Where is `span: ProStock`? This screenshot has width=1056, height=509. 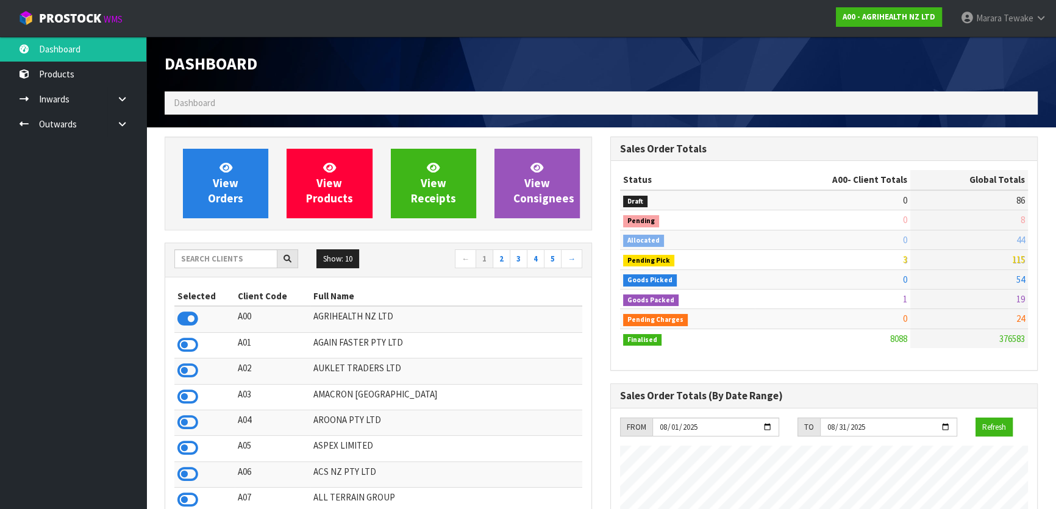
span: ProStock is located at coordinates (70, 18).